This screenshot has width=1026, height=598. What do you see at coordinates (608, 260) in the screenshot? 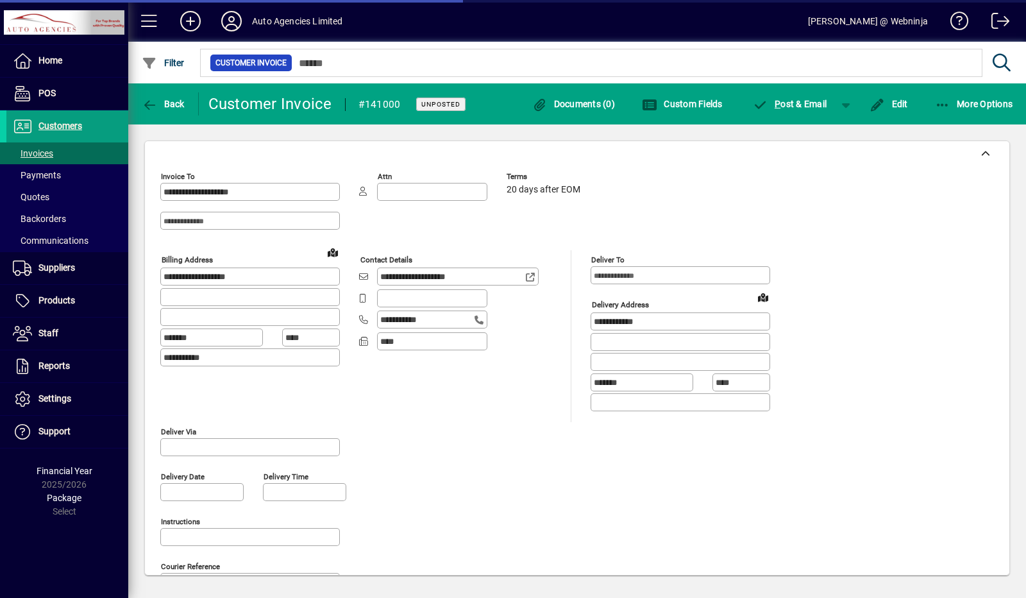
I see `mat-label: Deliver To` at bounding box center [608, 260].